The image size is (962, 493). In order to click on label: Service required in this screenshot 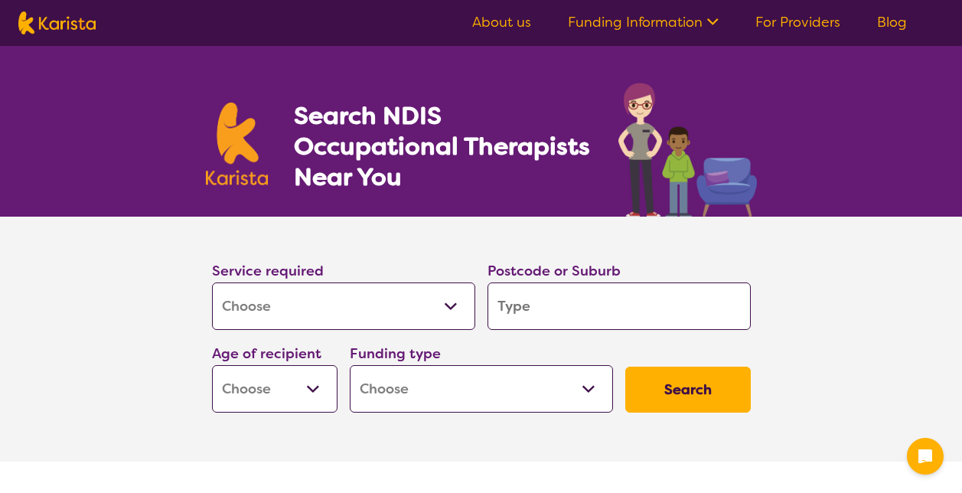, I will do `click(268, 271)`.